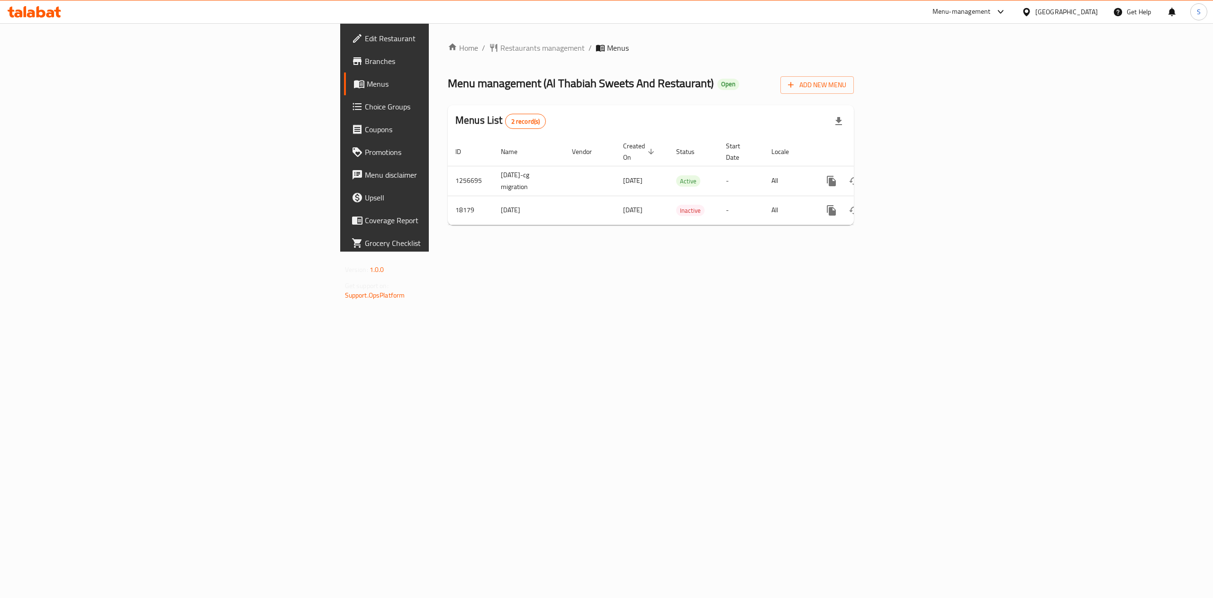 This screenshot has height=598, width=1213. What do you see at coordinates (817, 85) in the screenshot?
I see `span: Add New Menu` at bounding box center [817, 85].